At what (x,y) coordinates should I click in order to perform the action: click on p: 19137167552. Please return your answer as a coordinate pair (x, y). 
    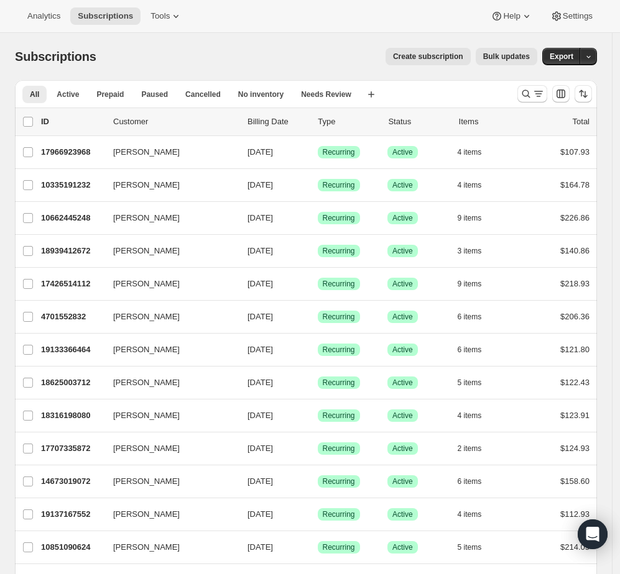
    Looking at the image, I should click on (72, 515).